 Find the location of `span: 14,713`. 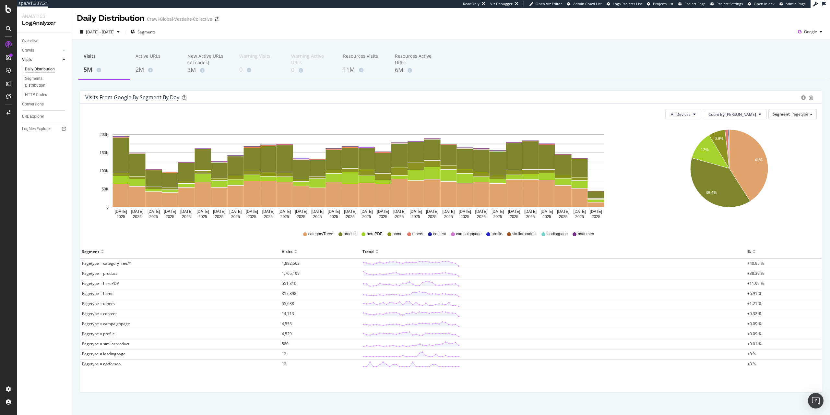

span: 14,713 is located at coordinates (288, 313).